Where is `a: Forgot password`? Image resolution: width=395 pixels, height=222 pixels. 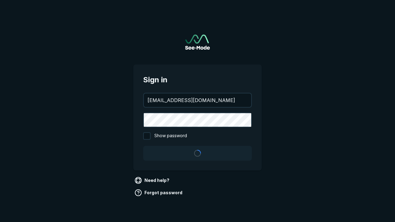 a: Forgot password is located at coordinates (159, 193).